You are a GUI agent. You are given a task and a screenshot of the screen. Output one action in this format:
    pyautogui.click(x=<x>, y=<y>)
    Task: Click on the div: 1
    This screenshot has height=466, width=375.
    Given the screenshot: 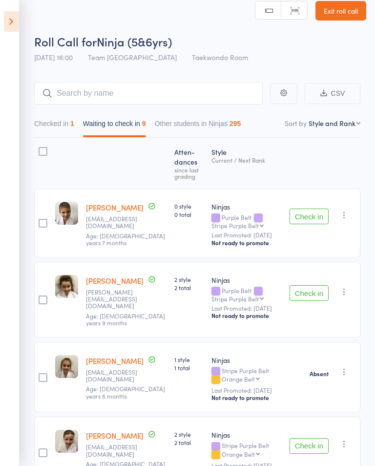 What is the action you would take?
    pyautogui.click(x=72, y=124)
    